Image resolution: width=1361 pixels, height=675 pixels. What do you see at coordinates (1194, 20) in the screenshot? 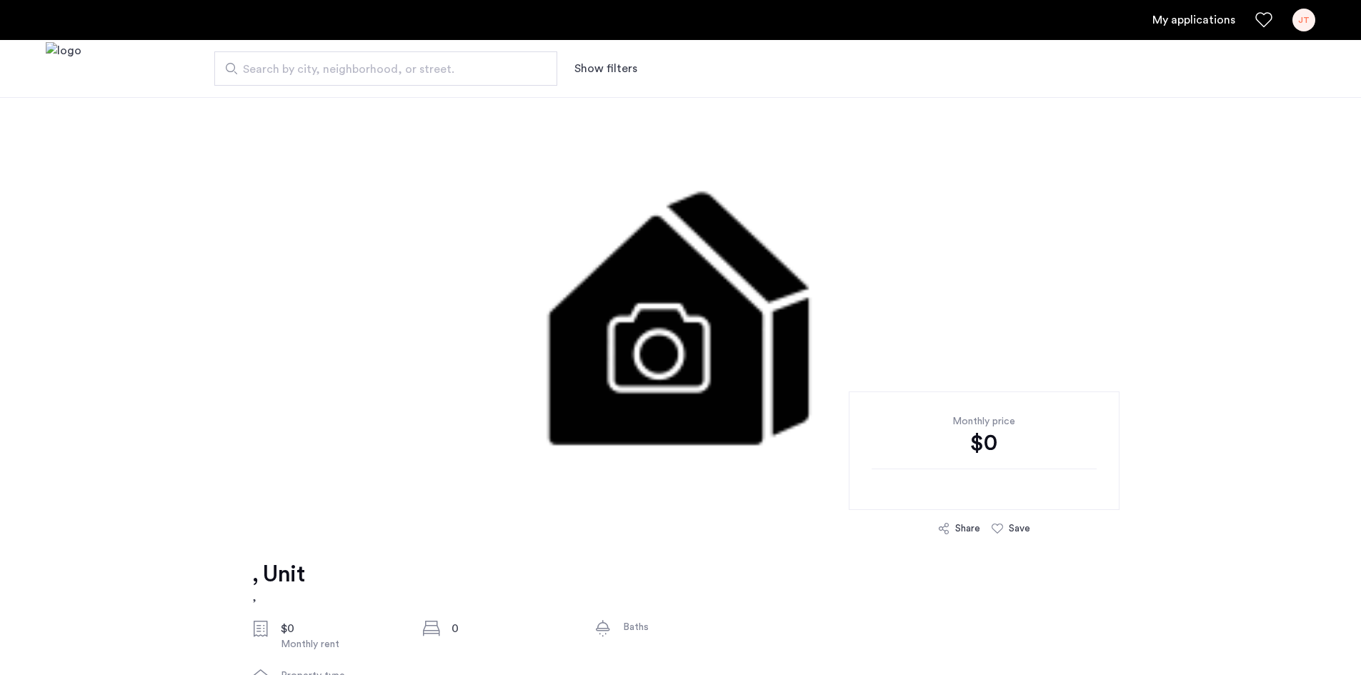
I see `a: My application` at bounding box center [1194, 20].